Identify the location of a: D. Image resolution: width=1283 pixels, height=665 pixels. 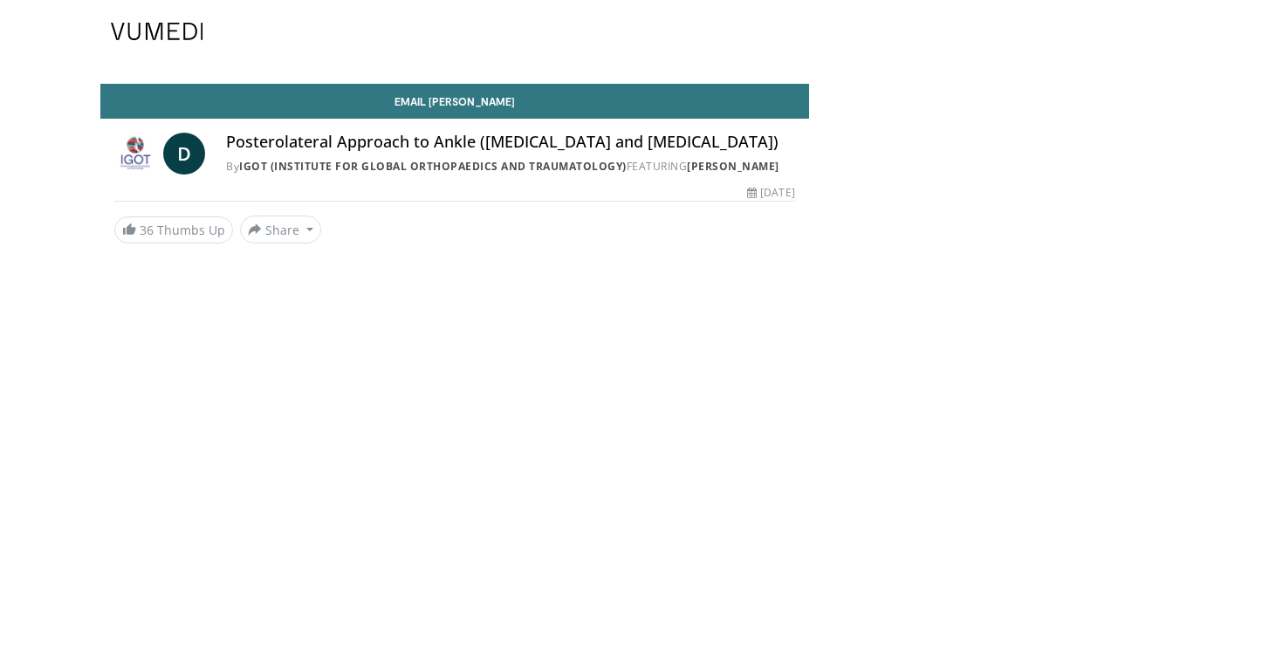
(184, 154).